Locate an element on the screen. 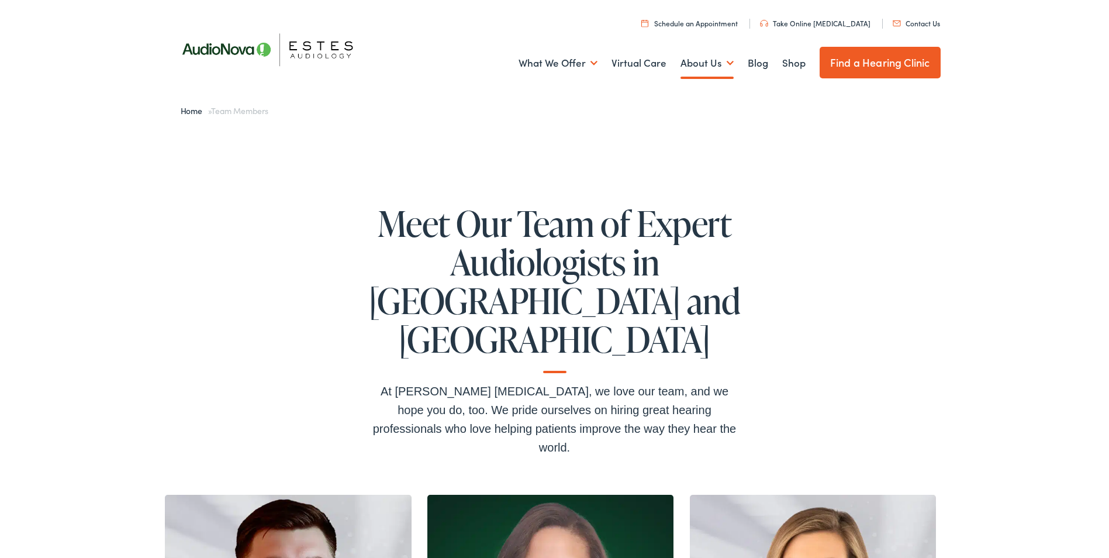  a: Virtual Care is located at coordinates (639, 63).